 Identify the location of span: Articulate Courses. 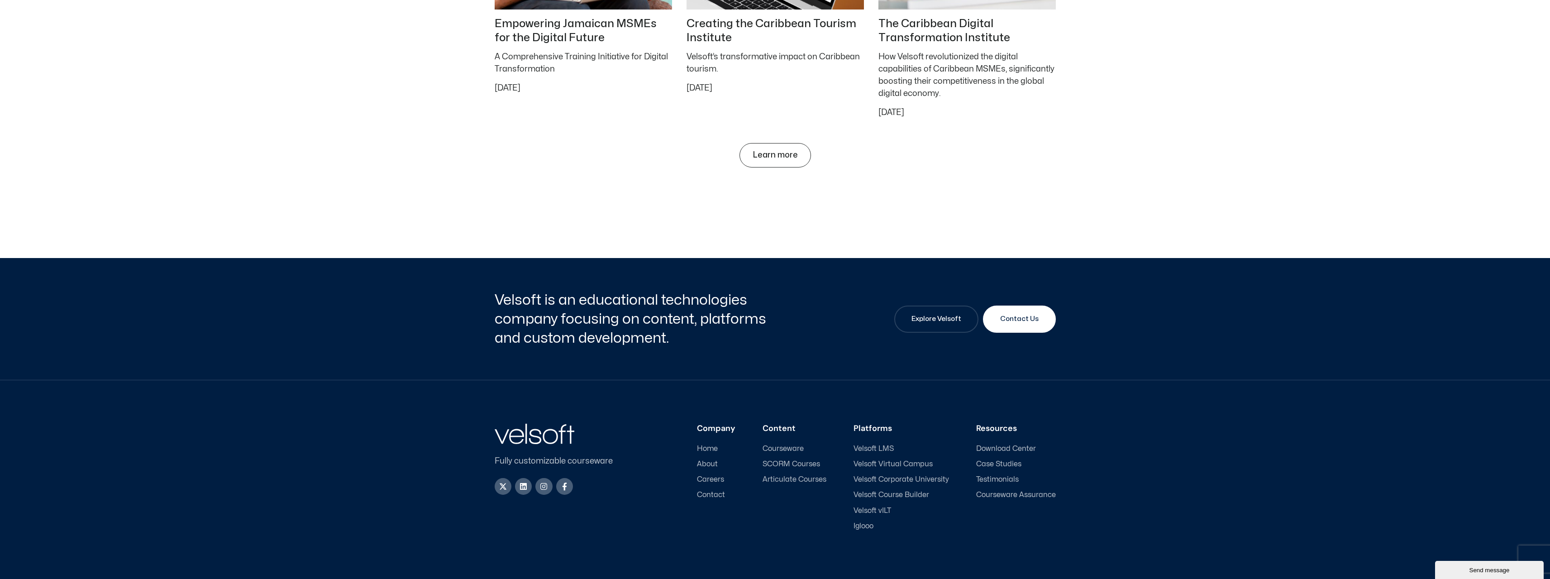
(794, 479).